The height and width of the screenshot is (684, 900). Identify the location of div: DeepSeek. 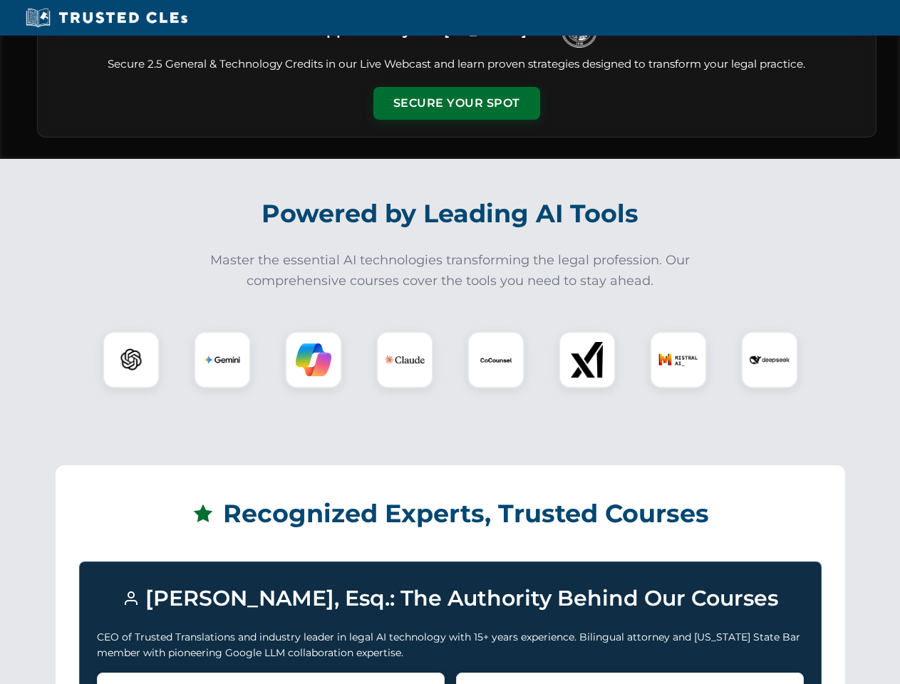
(770, 360).